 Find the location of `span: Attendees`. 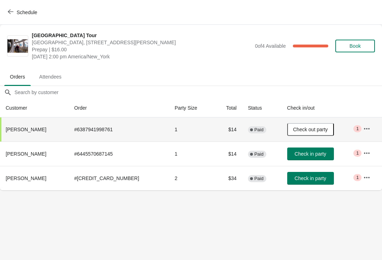

span: Attendees is located at coordinates (50, 77).